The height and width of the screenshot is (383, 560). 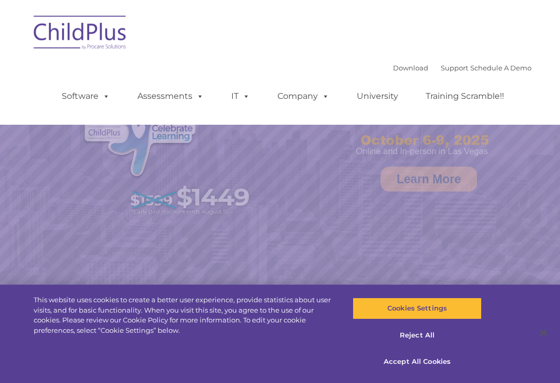 What do you see at coordinates (417, 336) in the screenshot?
I see `button: Reject All` at bounding box center [417, 336].